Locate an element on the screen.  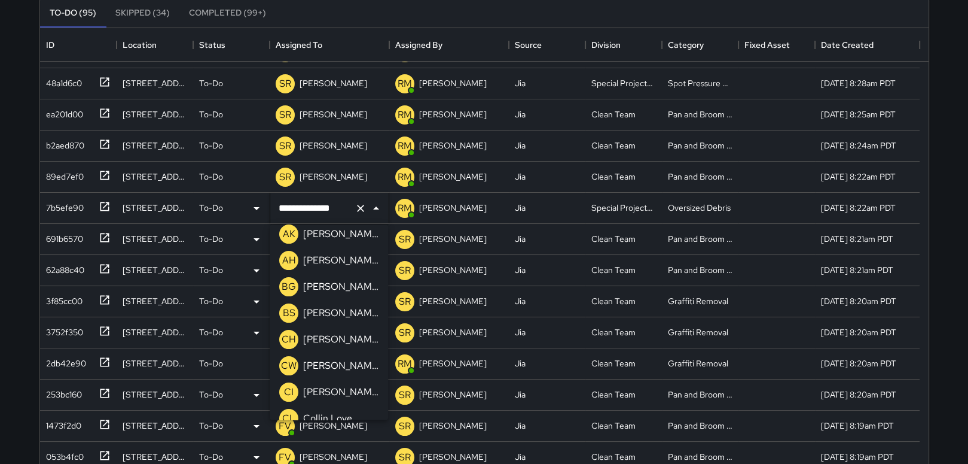
div: Assigned To is located at coordinates (330, 45).